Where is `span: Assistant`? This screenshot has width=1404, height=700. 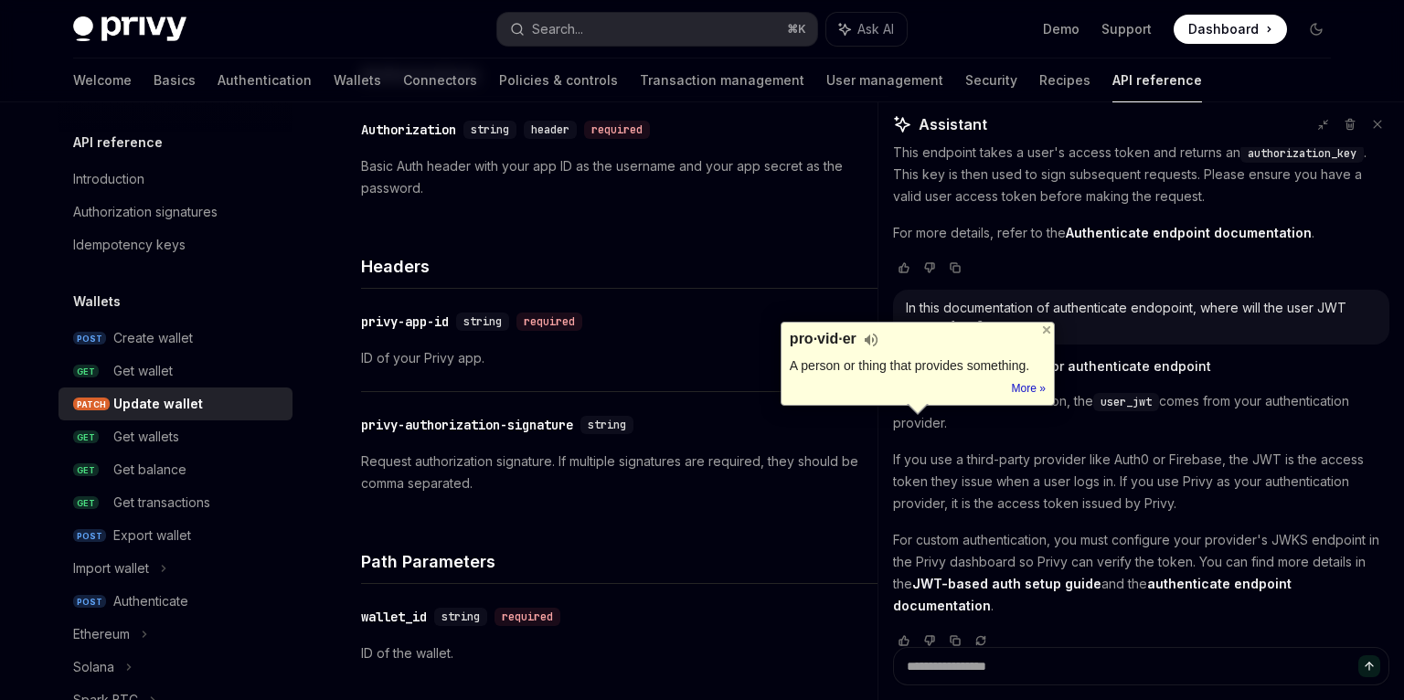 span: Assistant is located at coordinates (953, 124).